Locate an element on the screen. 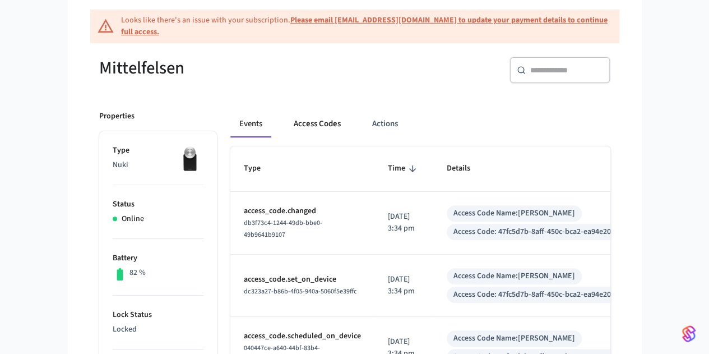  p: Properties is located at coordinates (117, 116).